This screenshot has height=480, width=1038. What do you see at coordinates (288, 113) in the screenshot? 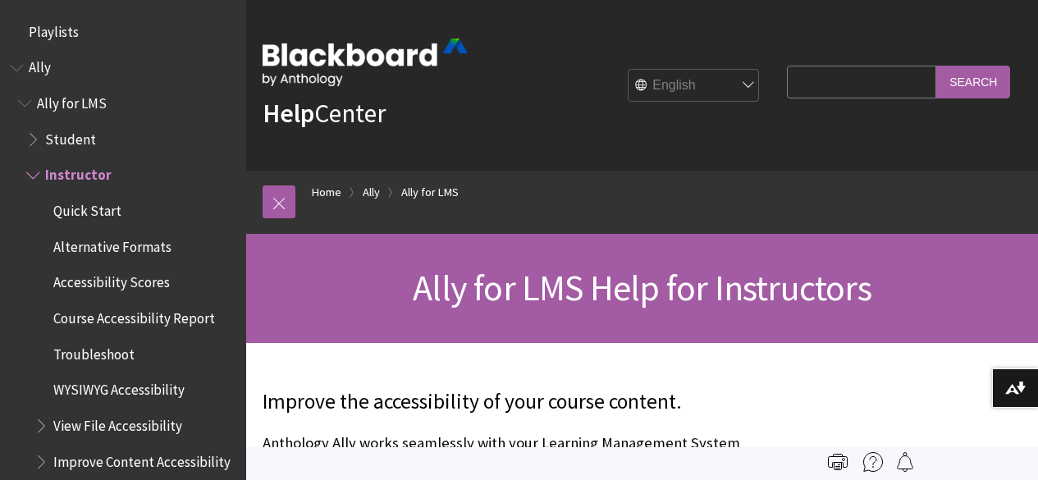
I see `strong: Help` at bounding box center [288, 113].